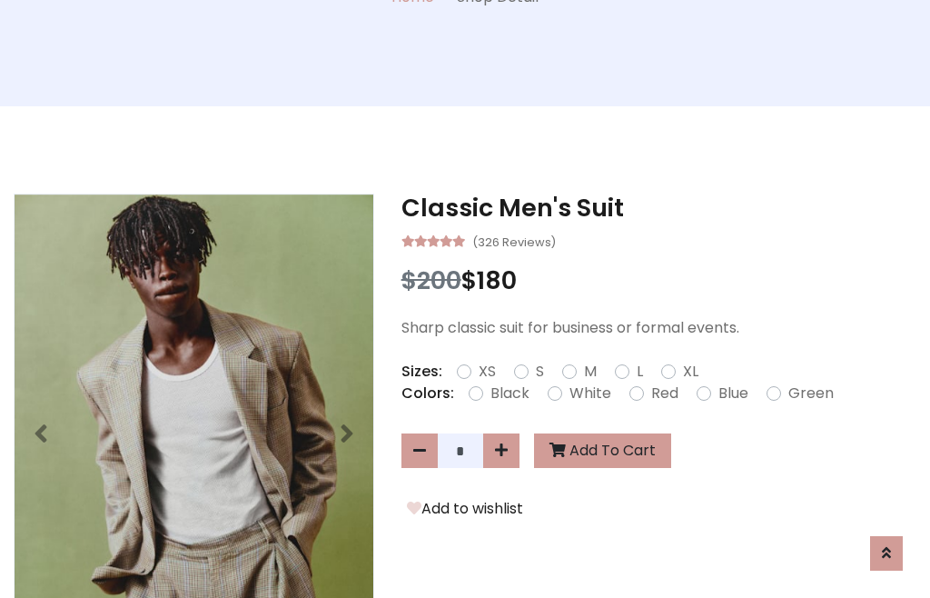  Describe the element at coordinates (540, 372) in the screenshot. I see `label: S` at that location.